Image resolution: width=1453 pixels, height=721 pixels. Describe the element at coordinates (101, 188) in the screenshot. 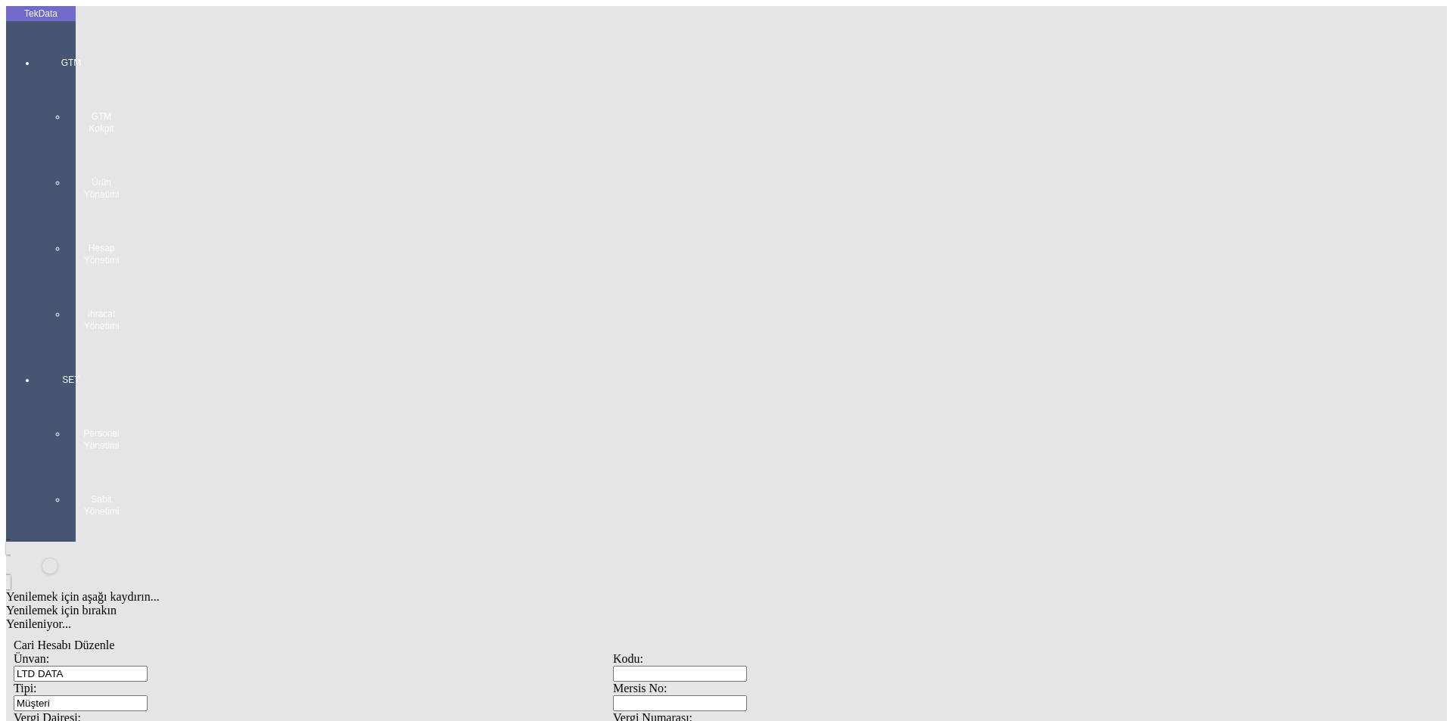

I see `span: Ürün Yönetimi` at that location.